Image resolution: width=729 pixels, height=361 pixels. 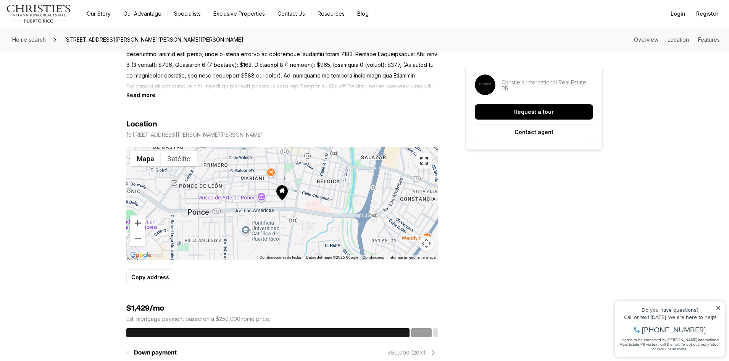 What do you see at coordinates (141, 95) in the screenshot?
I see `b: Read more` at bounding box center [141, 95].